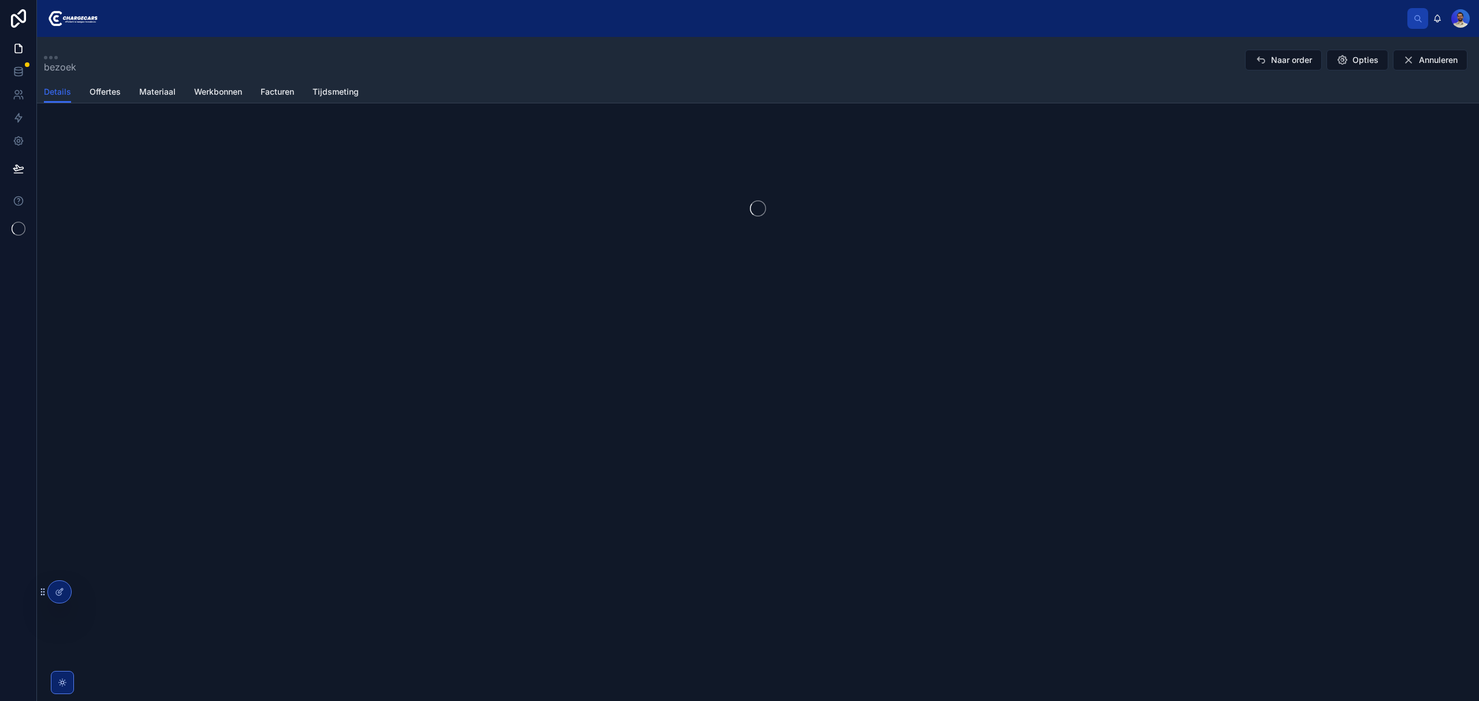 The height and width of the screenshot is (701, 1479). Describe the element at coordinates (336, 93) in the screenshot. I see `a: Tijdsmeting` at that location.